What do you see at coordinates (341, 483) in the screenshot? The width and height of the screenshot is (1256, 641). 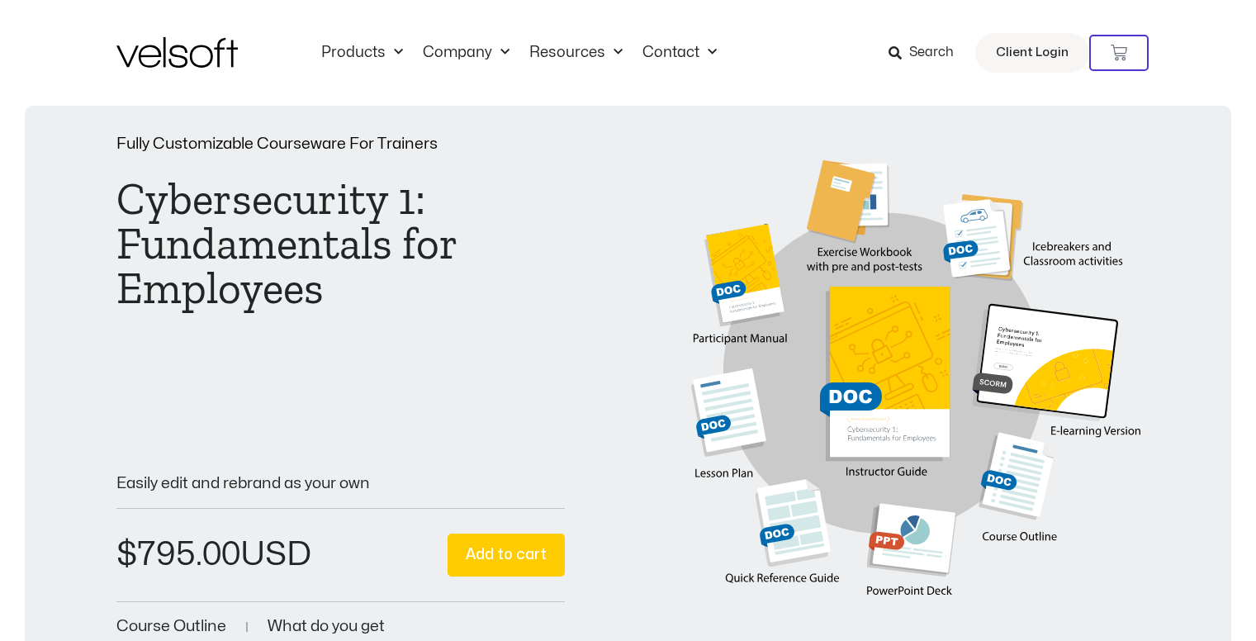 I see `p: Easily edit and rebrand as your own` at bounding box center [341, 483].